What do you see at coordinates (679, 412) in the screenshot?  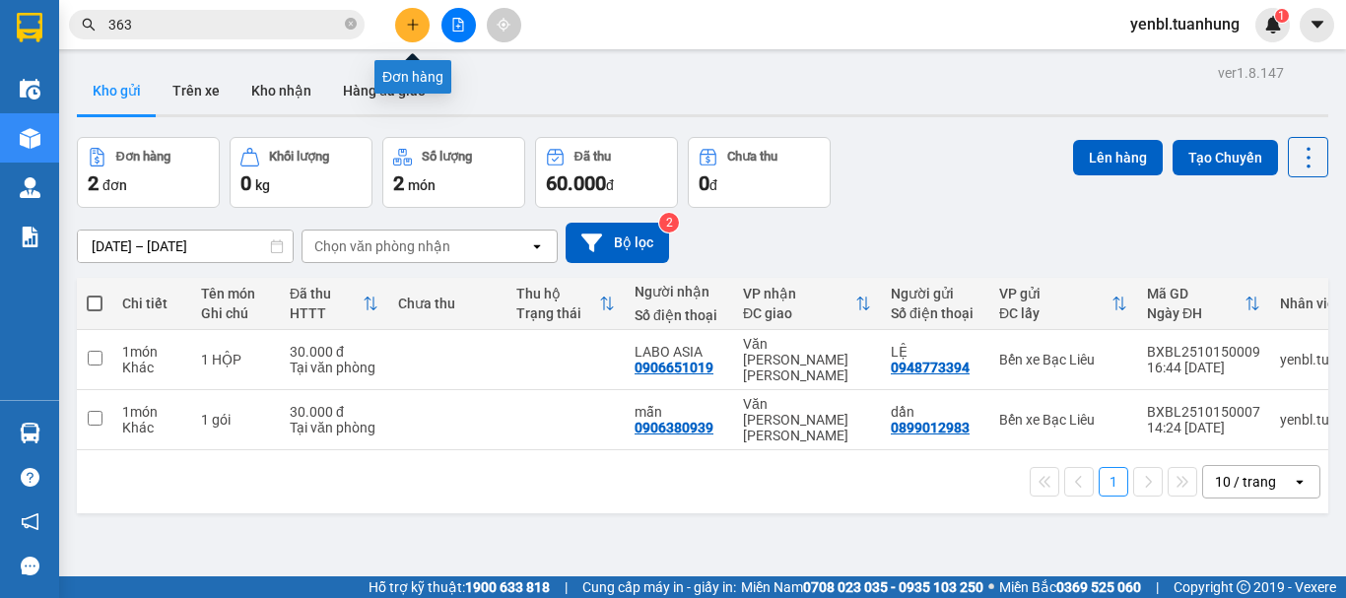 I see `div: mẫn` at bounding box center [679, 412].